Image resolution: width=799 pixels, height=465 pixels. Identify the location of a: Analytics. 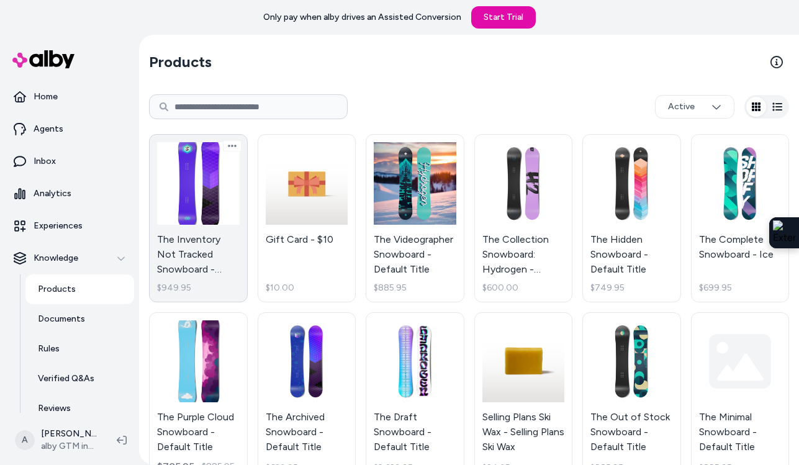
(69, 194).